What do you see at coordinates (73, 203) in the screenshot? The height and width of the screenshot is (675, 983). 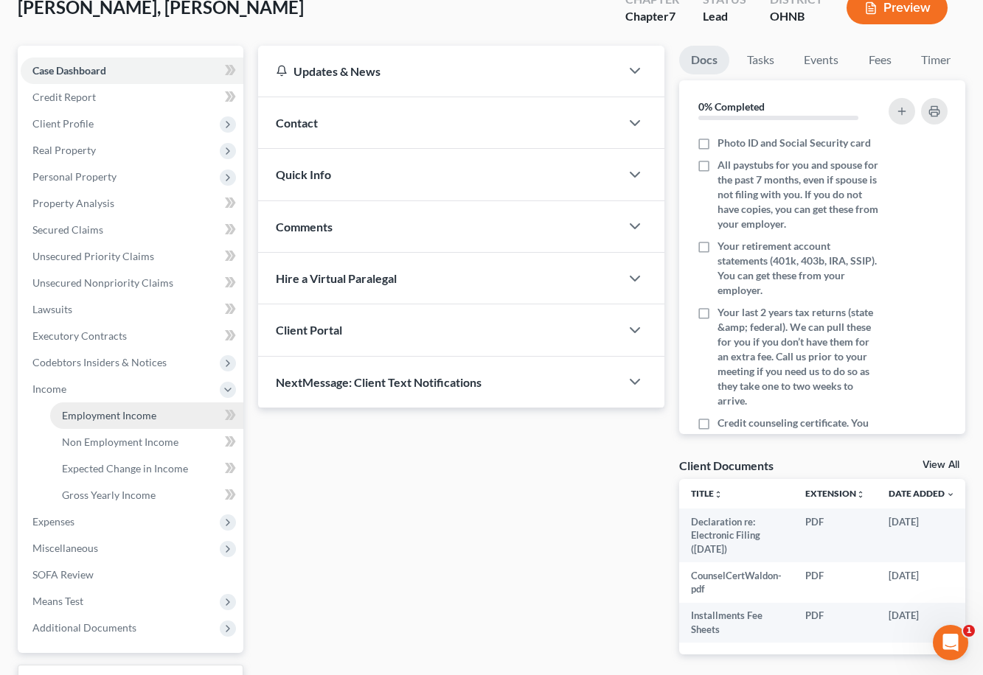 I see `span: Property Analysis` at bounding box center [73, 203].